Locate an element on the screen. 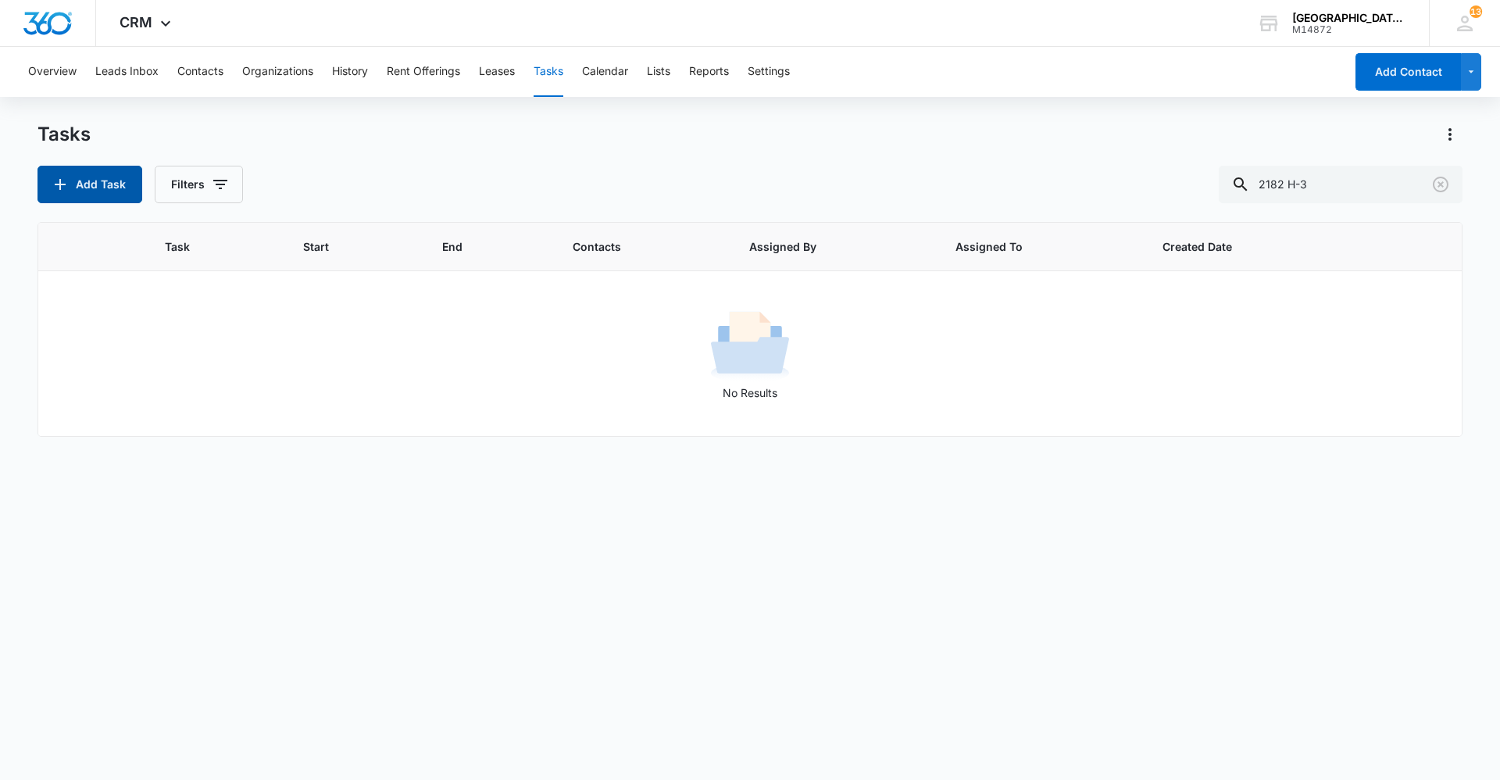  button: Overview is located at coordinates (52, 72).